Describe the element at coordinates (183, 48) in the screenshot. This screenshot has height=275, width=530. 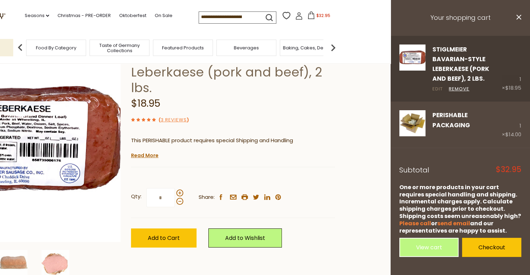
I see `a: Featured Products` at that location.